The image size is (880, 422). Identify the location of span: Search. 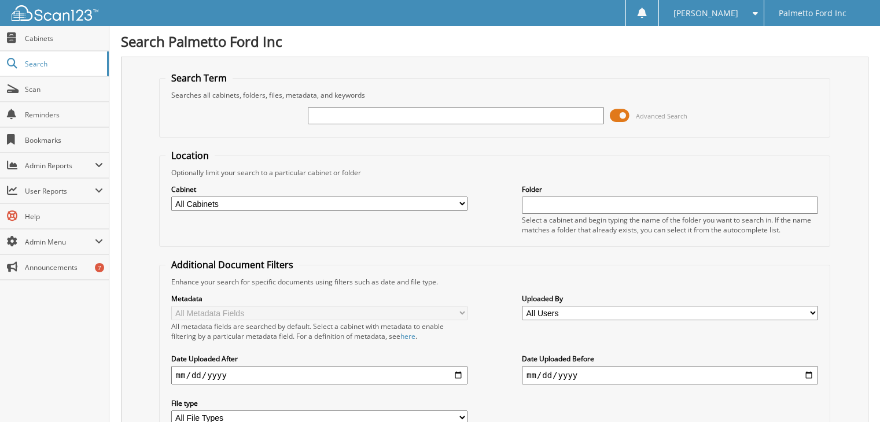
(63, 64).